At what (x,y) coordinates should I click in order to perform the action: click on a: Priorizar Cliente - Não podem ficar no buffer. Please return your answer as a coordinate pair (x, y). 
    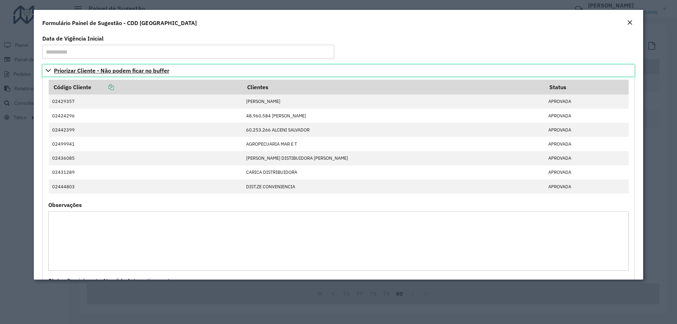
    Looking at the image, I should click on (339, 71).